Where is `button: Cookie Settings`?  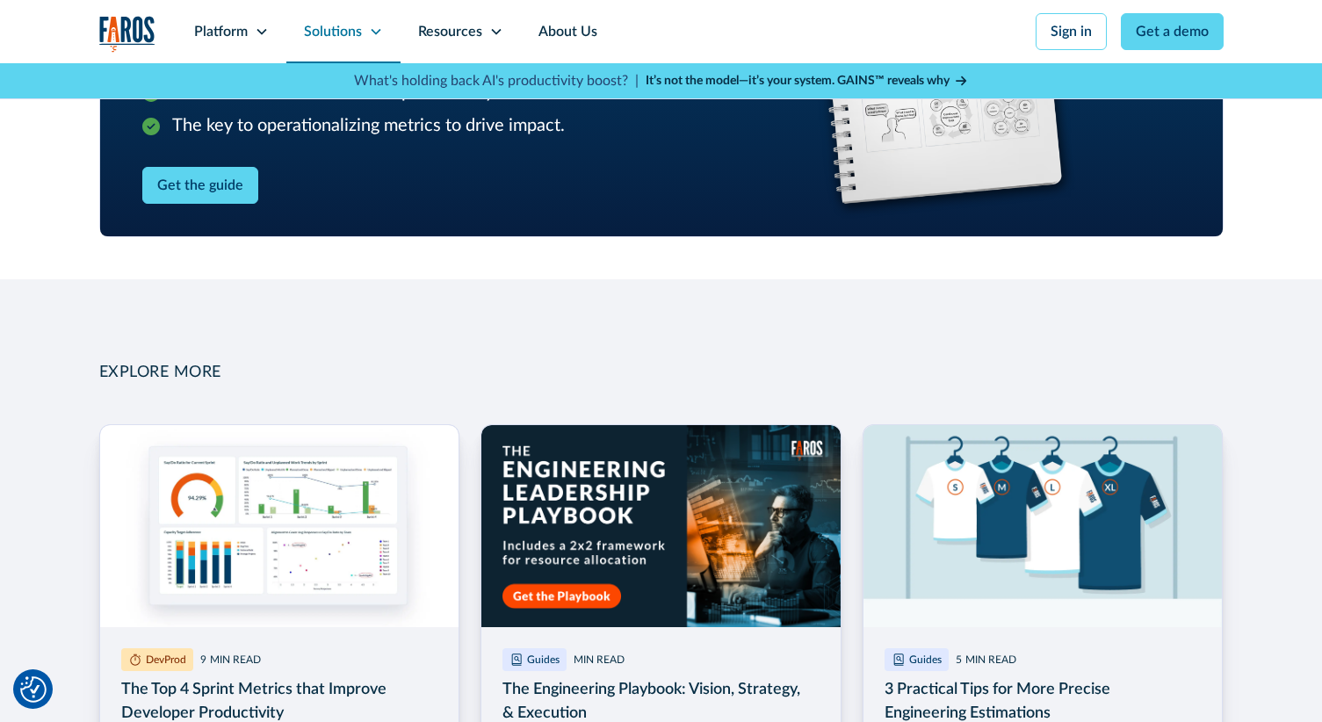
button: Cookie Settings is located at coordinates (33, 690).